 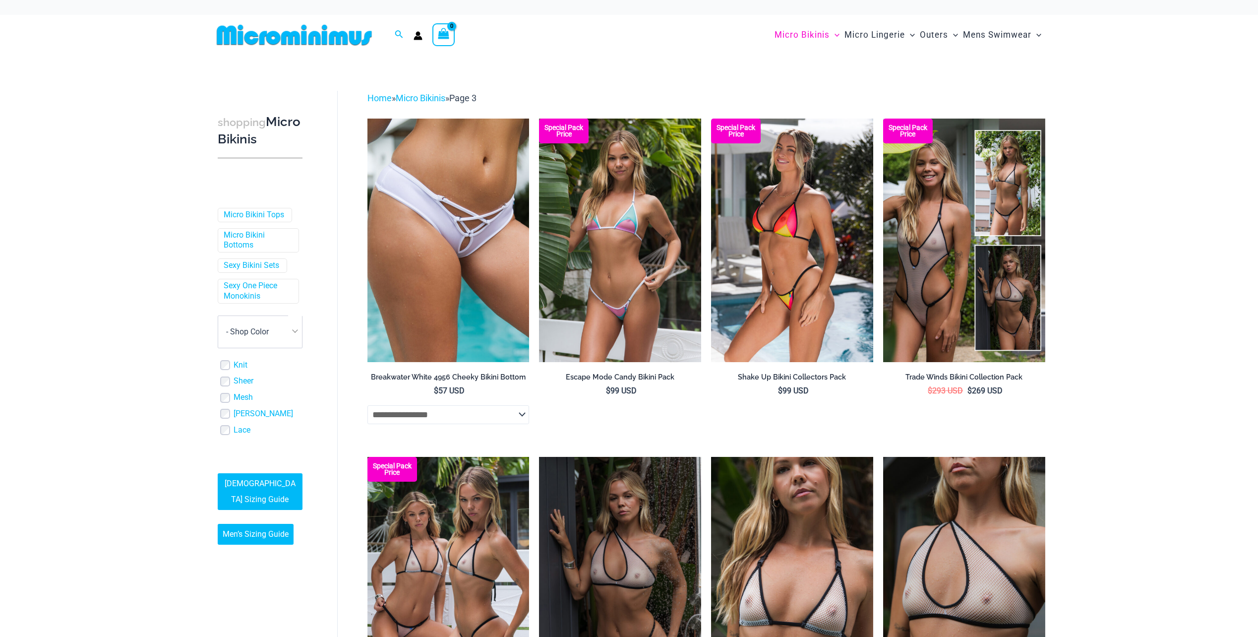 I want to click on a: Mesh, so click(x=243, y=397).